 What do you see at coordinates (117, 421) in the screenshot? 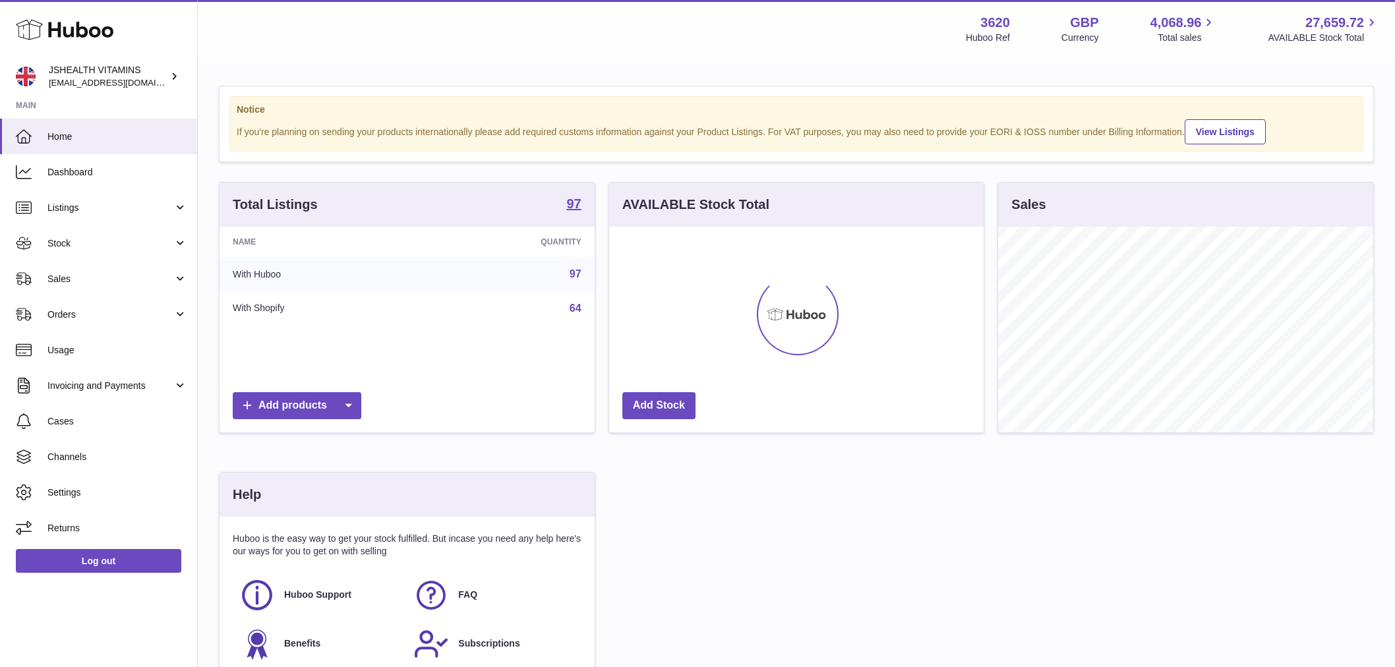
I see `span: Cases` at bounding box center [117, 421].